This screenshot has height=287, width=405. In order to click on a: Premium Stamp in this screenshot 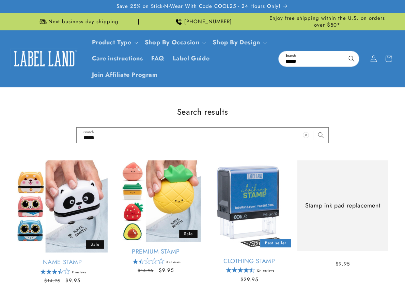, I will do `click(156, 251)`.